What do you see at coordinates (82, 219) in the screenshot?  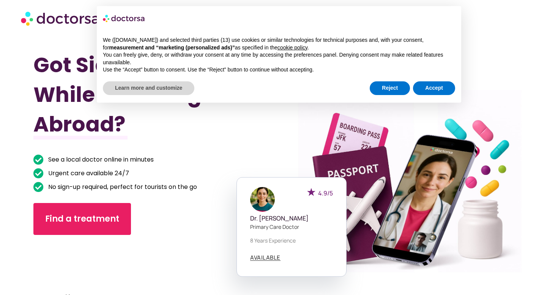 I see `span: Find a treatment` at bounding box center [82, 219].